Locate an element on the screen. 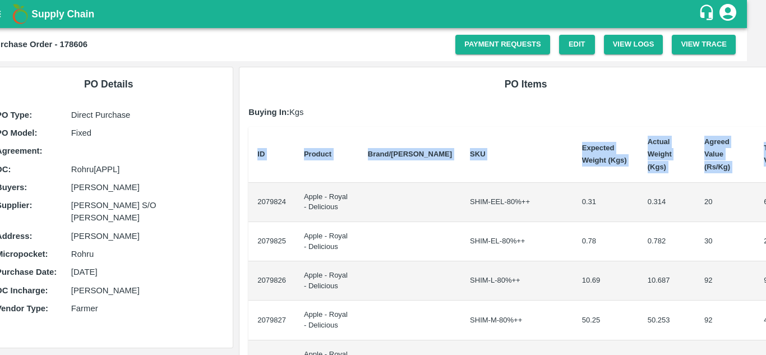  td: 2079825 is located at coordinates (271, 242).